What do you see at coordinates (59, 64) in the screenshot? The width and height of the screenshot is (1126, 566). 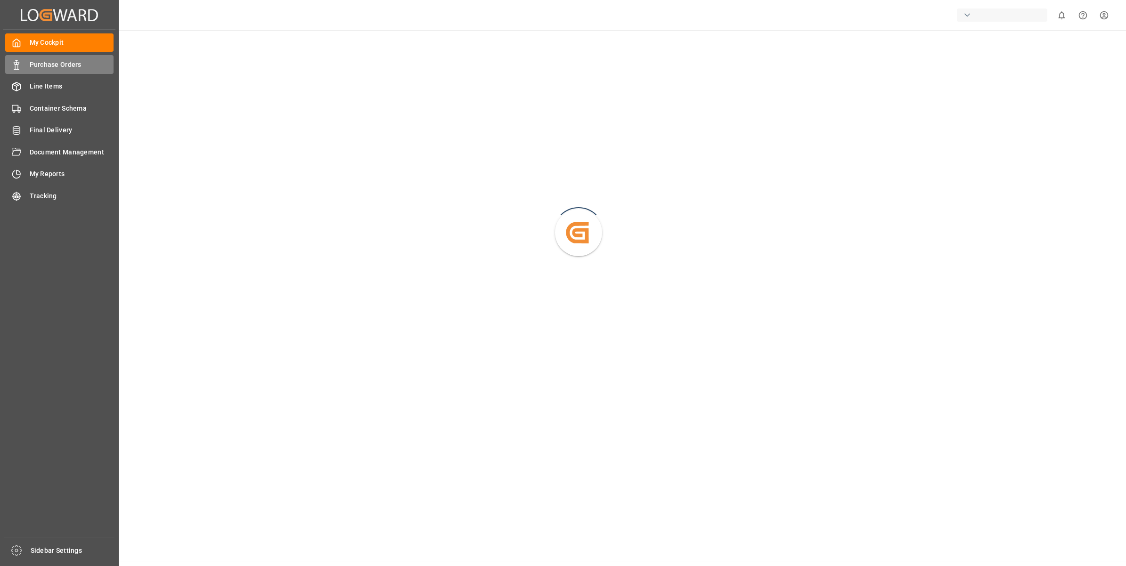 I see `a: Purchase Orders` at bounding box center [59, 64].